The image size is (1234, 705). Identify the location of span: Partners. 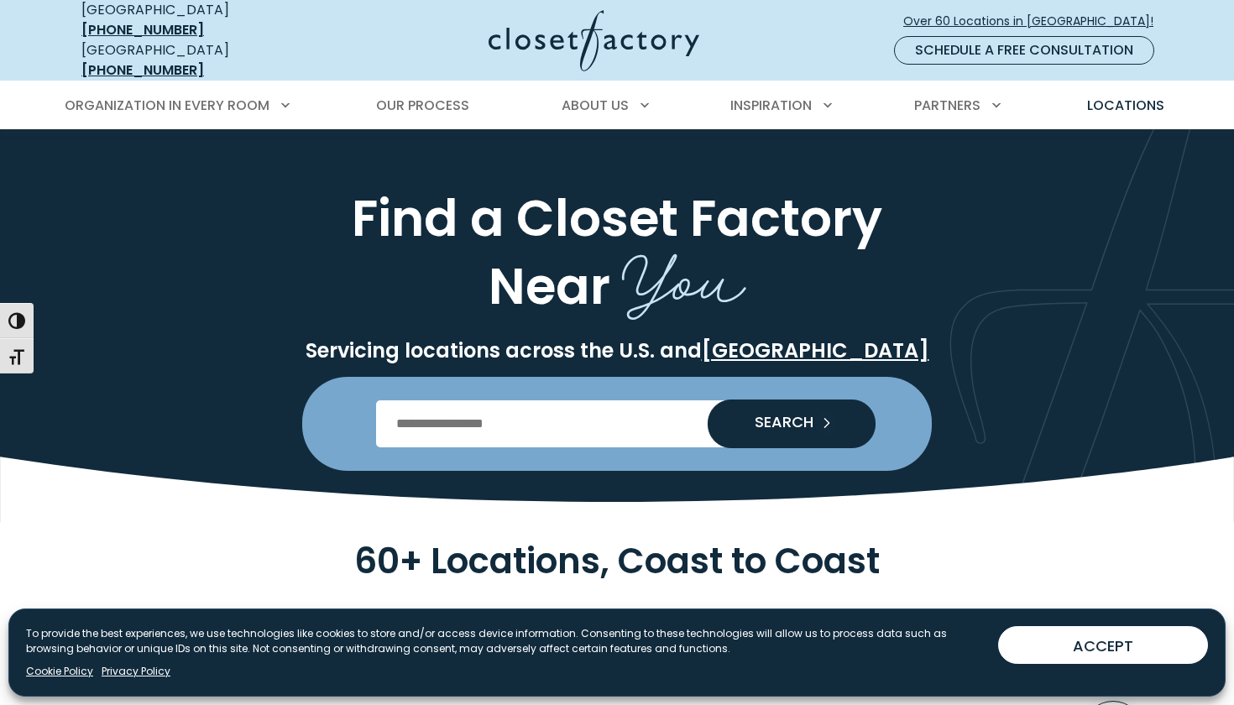
(947, 105).